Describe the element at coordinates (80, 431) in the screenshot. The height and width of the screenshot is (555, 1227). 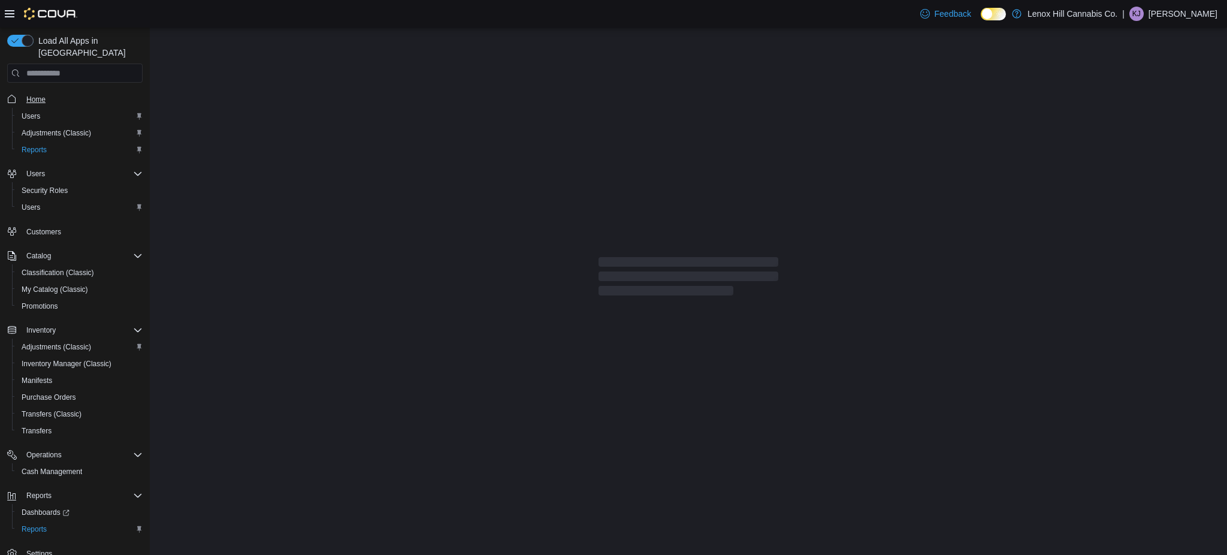
I see `button: Transfers` at that location.